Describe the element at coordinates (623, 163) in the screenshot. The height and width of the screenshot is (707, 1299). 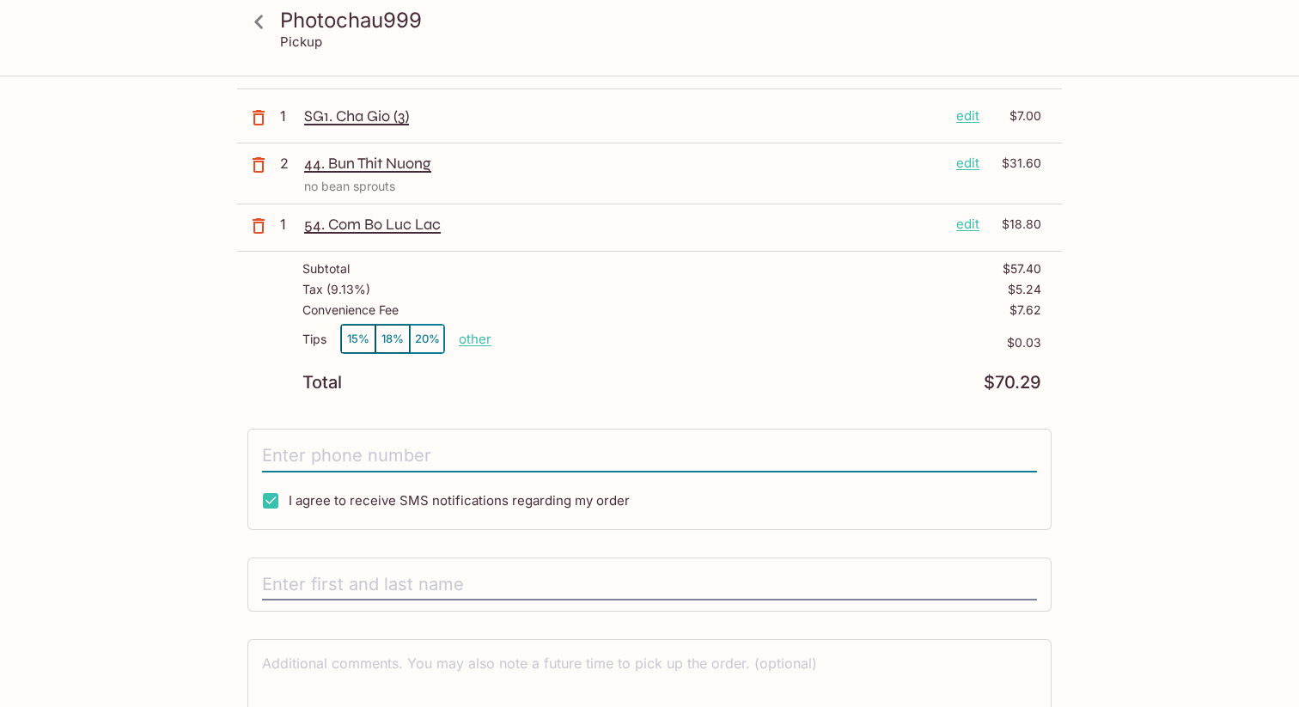
I see `p: 44. Bun Thit Nuong` at that location.